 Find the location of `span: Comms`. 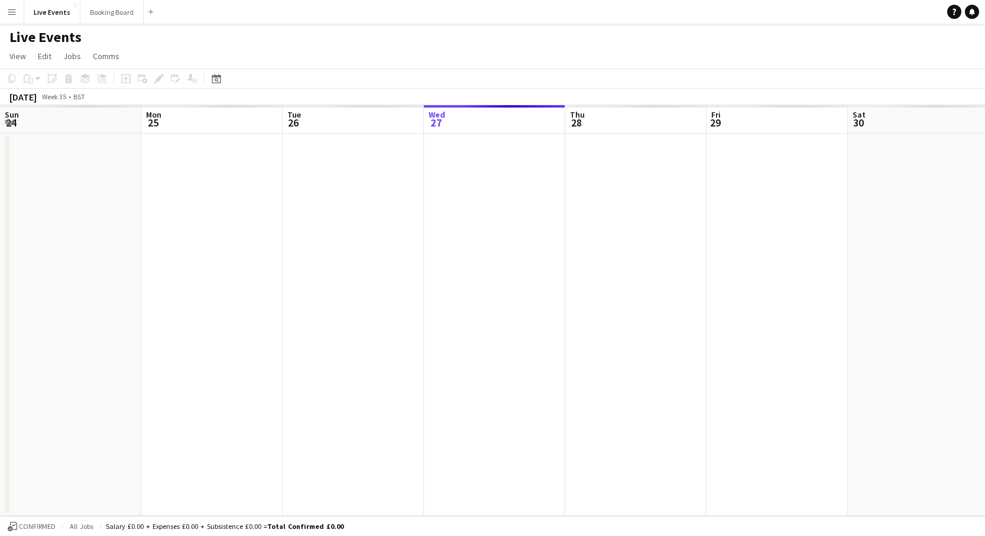

span: Comms is located at coordinates (106, 56).